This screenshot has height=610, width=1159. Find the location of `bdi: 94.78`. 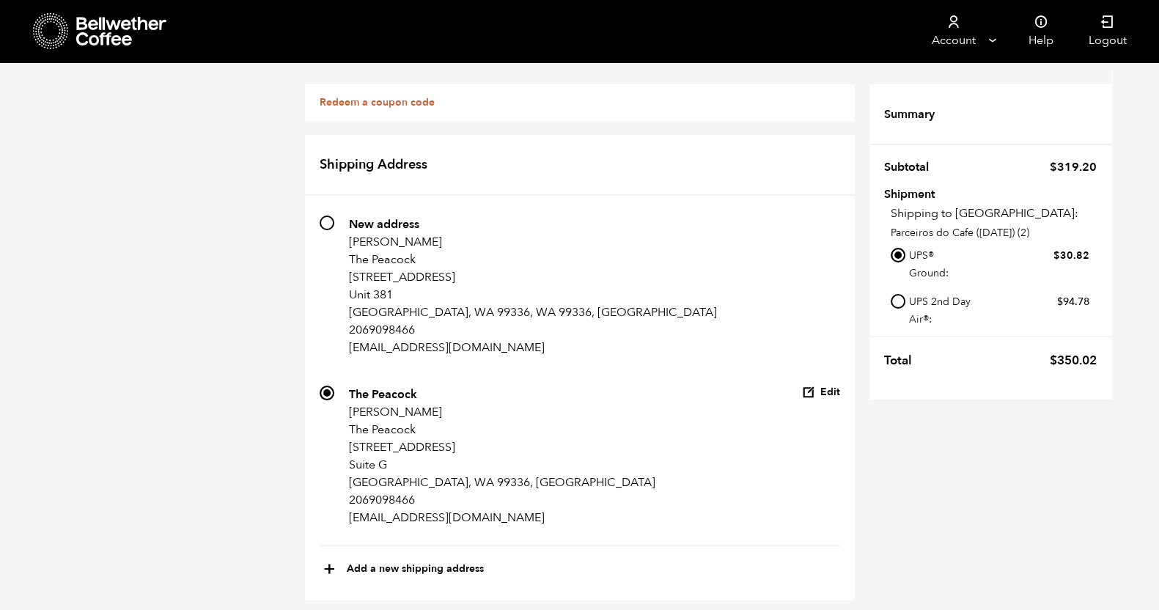

bdi: 94.78 is located at coordinates (1073, 301).